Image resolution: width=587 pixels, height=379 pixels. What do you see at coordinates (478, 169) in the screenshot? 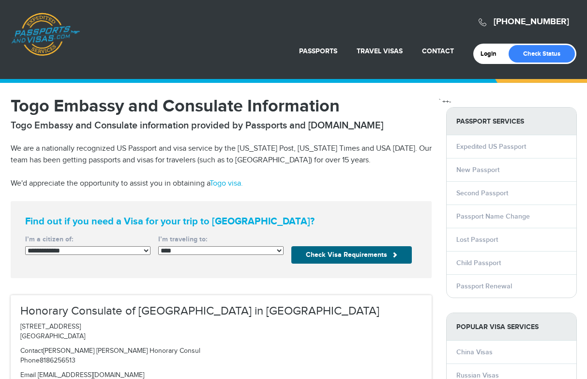
I see `a: New Passport` at bounding box center [478, 169].